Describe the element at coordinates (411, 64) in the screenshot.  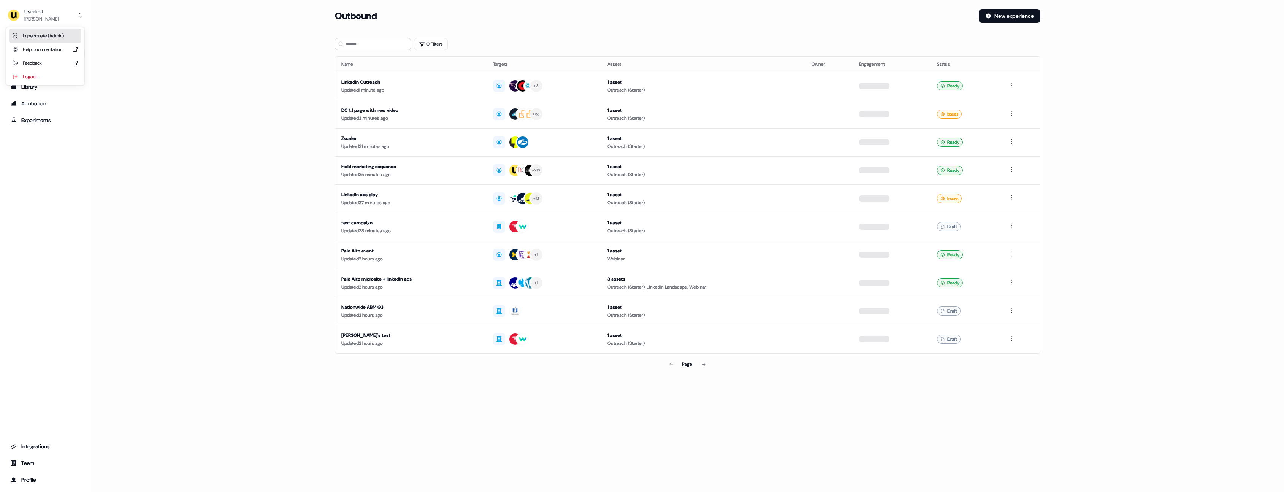
I see `th: Name` at that location.